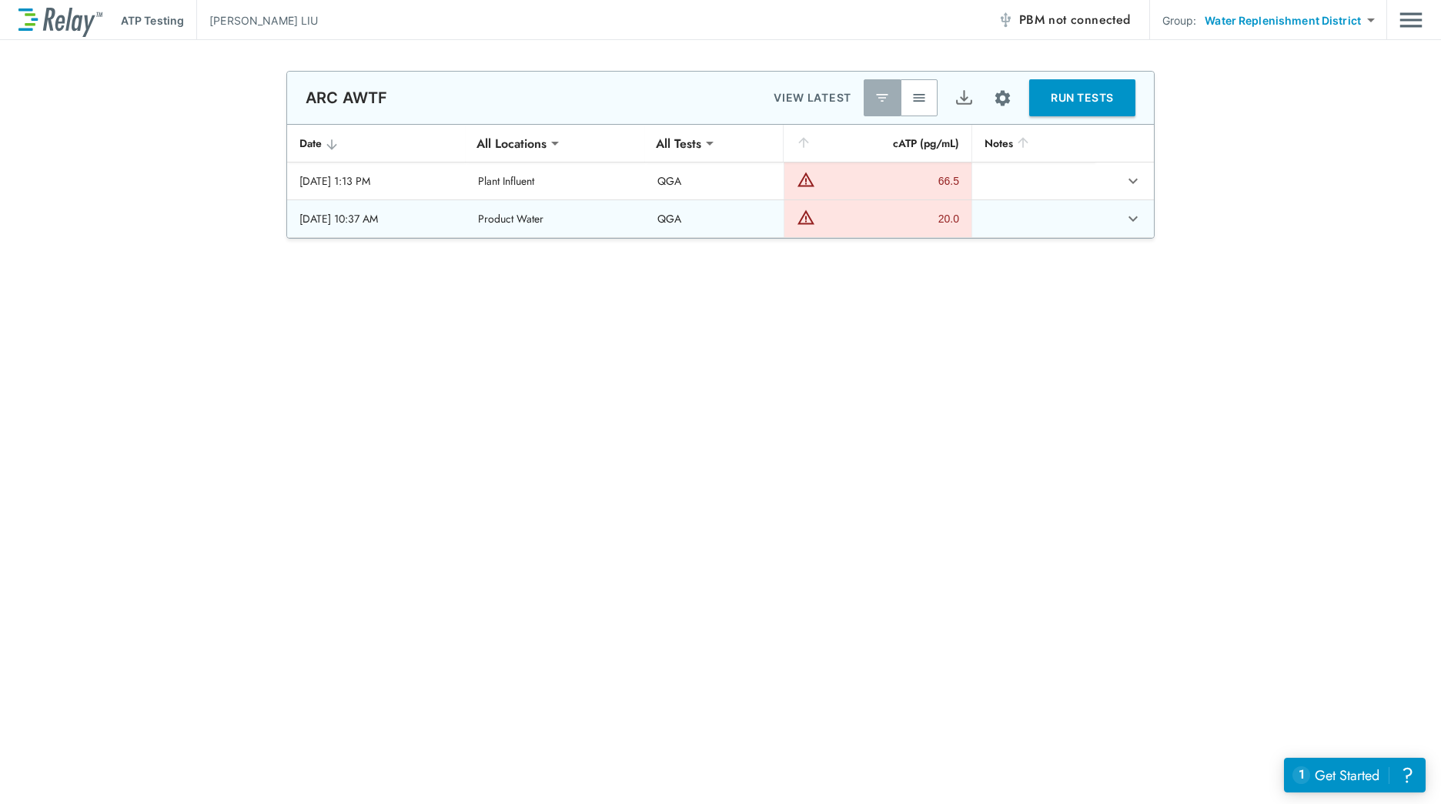 The image size is (1441, 804). What do you see at coordinates (1075, 20) in the screenshot?
I see `span: PBM` at bounding box center [1075, 20].